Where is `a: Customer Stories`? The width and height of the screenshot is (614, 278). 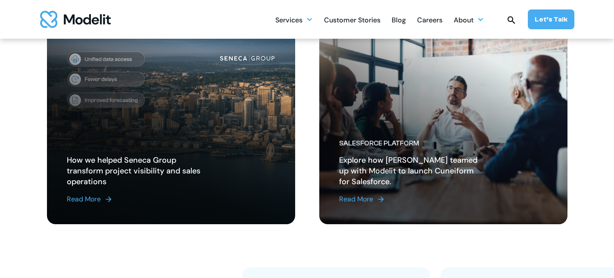 a: Customer Stories is located at coordinates (352, 19).